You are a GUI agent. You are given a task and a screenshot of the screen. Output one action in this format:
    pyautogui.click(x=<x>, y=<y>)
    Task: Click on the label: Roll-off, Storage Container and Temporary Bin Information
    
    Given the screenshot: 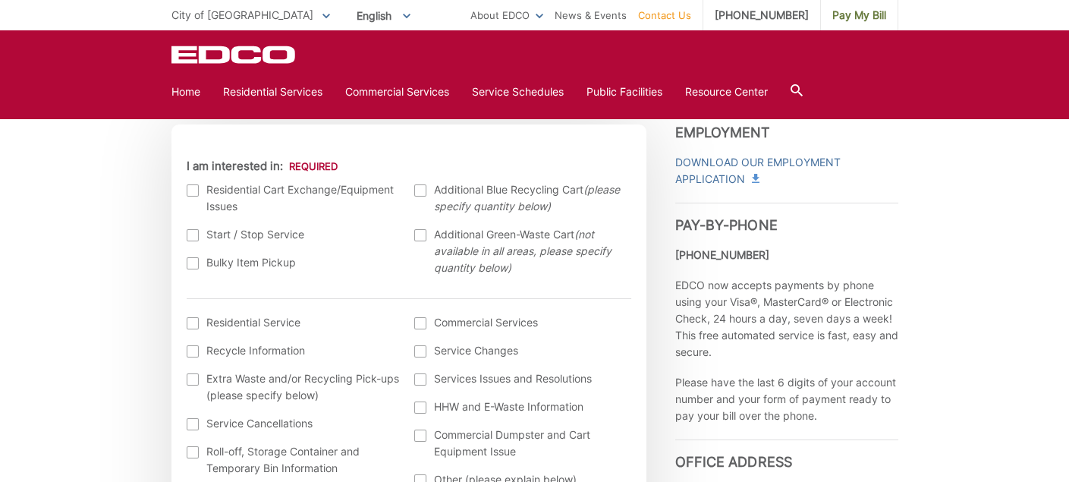 What is the action you would take?
    pyautogui.click(x=293, y=460)
    